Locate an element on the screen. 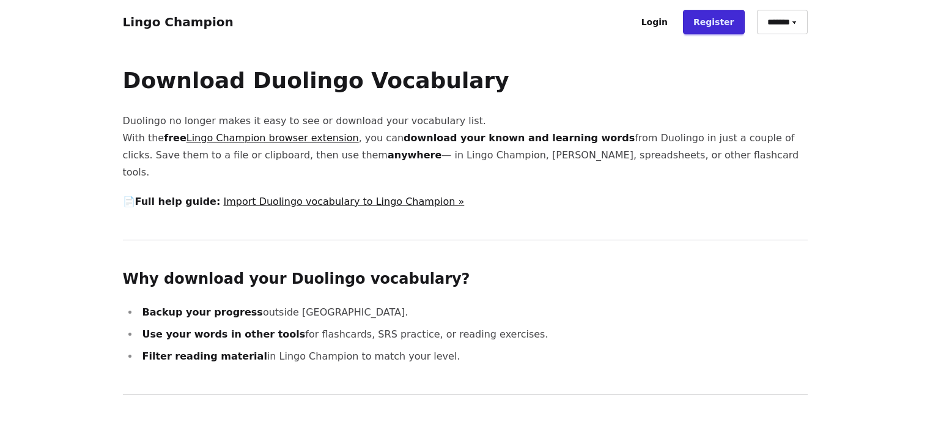 This screenshot has height=425, width=930. li: in Lingo Champion to match your level. is located at coordinates (473, 357).